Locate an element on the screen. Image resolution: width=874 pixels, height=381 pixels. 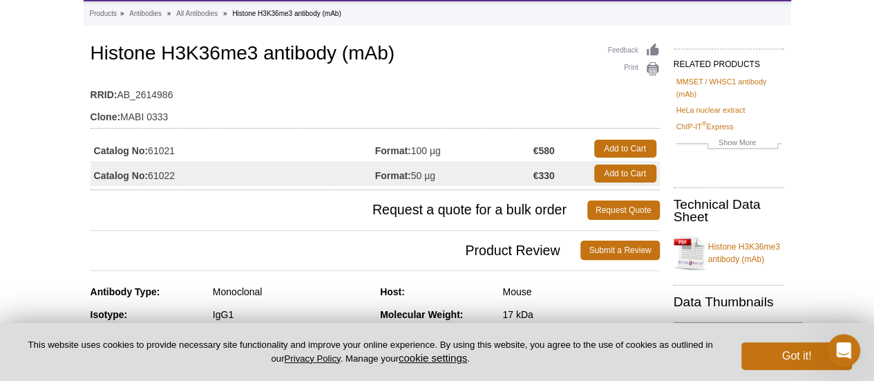
strong: Antibody Type: is located at coordinates (125, 292).